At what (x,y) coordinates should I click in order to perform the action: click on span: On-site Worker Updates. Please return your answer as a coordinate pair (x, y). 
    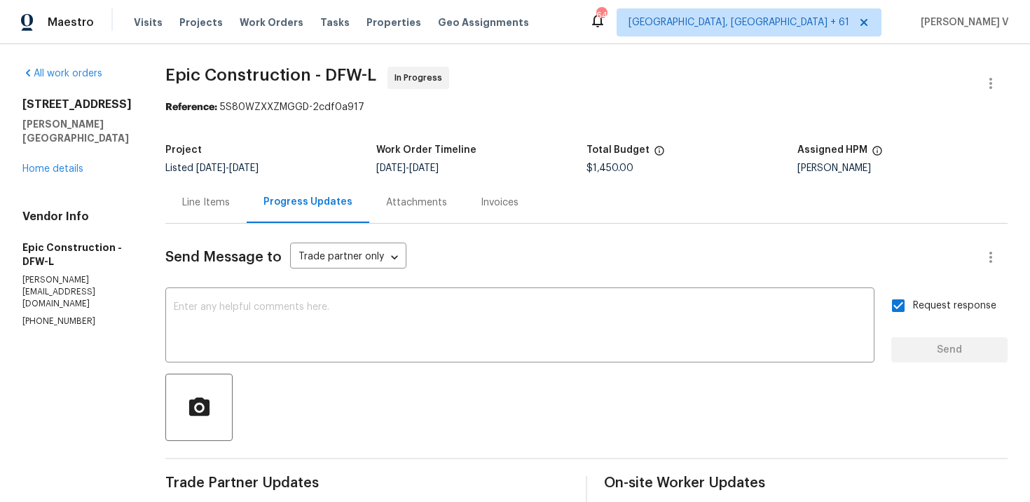
    Looking at the image, I should click on (806, 483).